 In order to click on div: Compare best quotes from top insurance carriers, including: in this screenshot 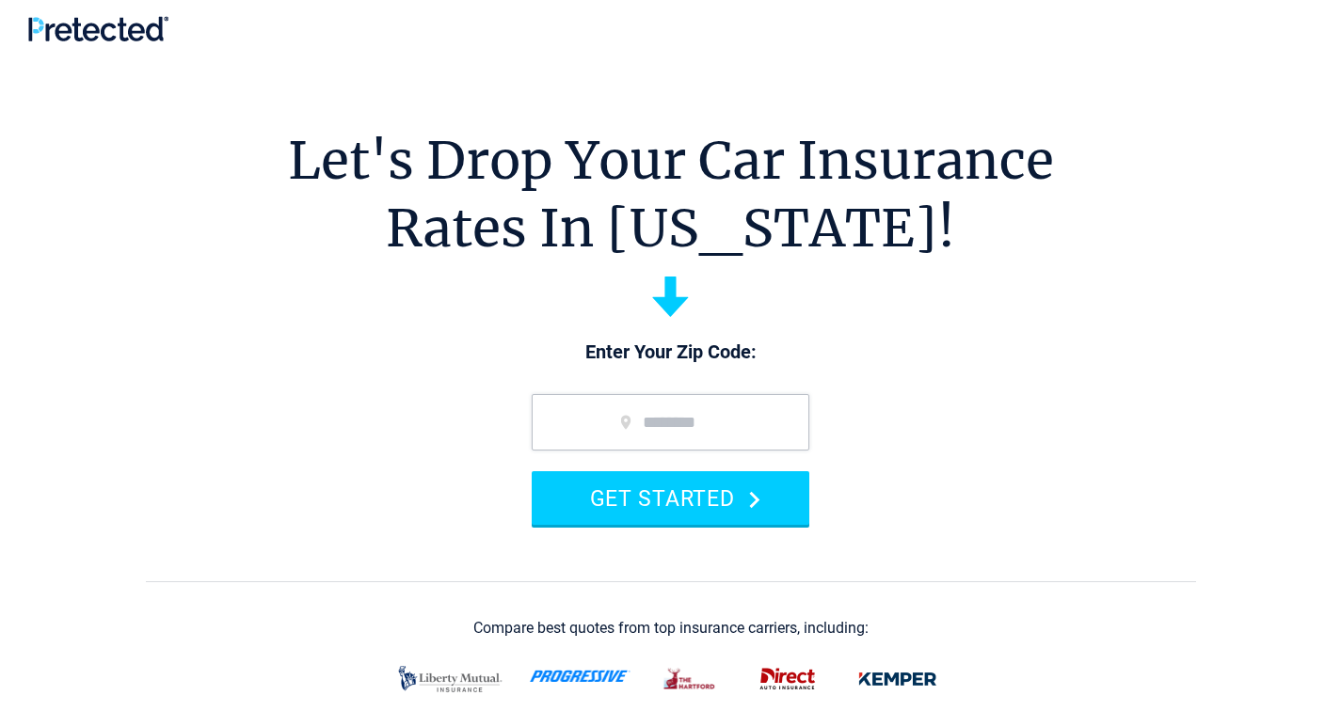, I will do `click(671, 628)`.